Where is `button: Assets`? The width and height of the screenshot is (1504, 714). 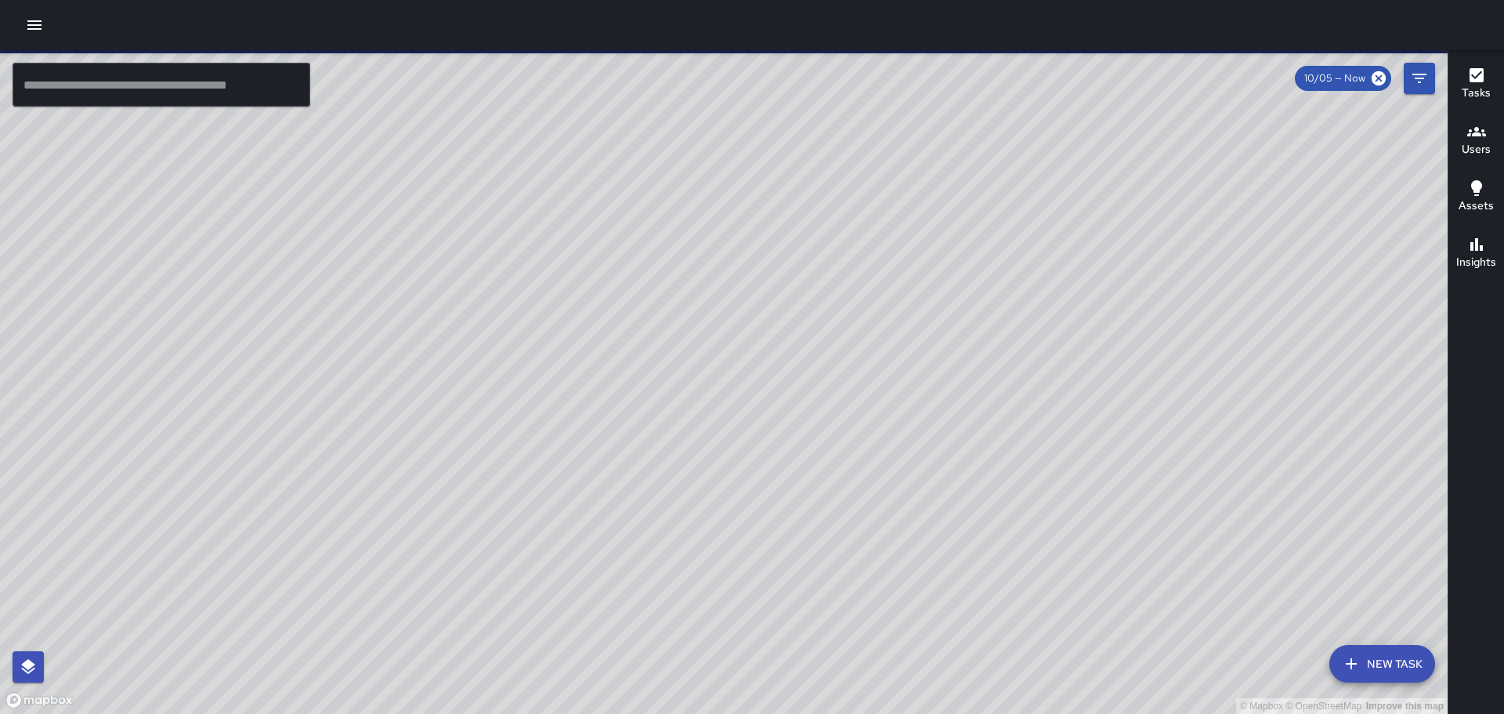
button: Assets is located at coordinates (1476, 197).